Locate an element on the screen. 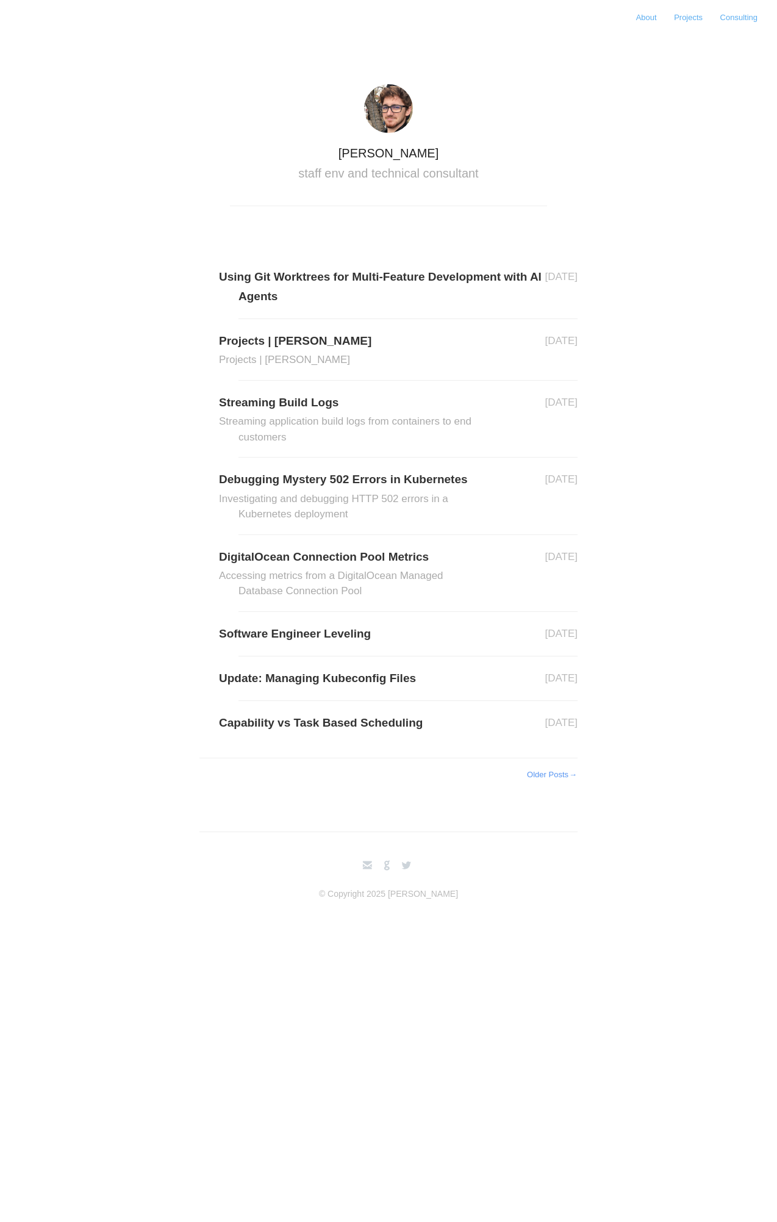  a: Consulting is located at coordinates (739, 17).